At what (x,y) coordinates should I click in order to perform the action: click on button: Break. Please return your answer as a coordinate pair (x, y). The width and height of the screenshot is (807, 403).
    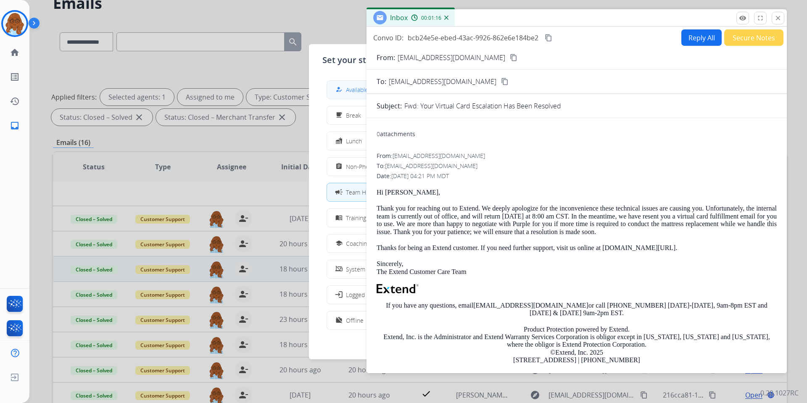
    Looking at the image, I should click on (403, 115).